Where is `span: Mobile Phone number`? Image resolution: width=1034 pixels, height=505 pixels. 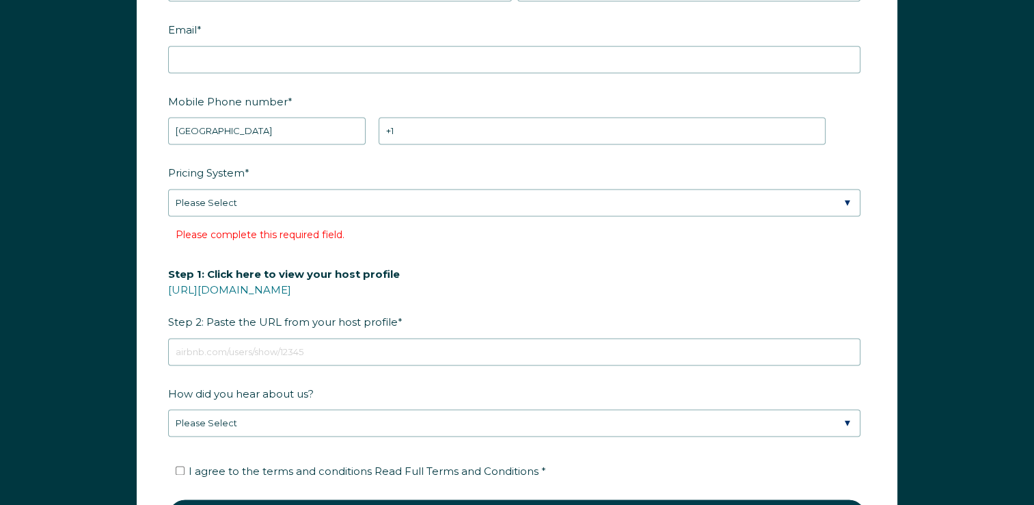 span: Mobile Phone number is located at coordinates (228, 101).